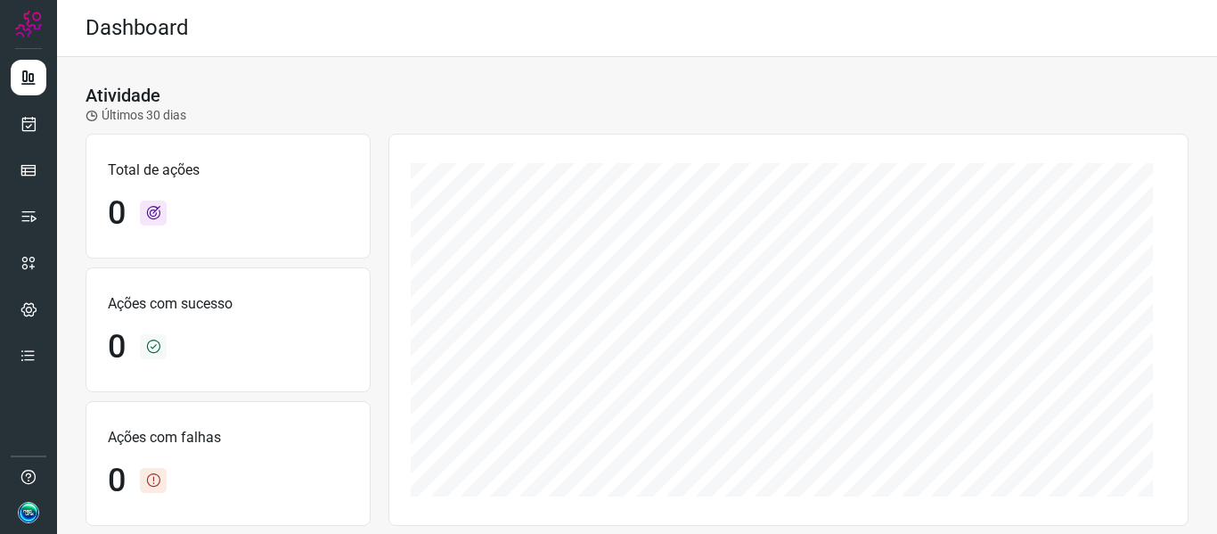  Describe the element at coordinates (29, 24) in the screenshot. I see `img: Logo` at that location.